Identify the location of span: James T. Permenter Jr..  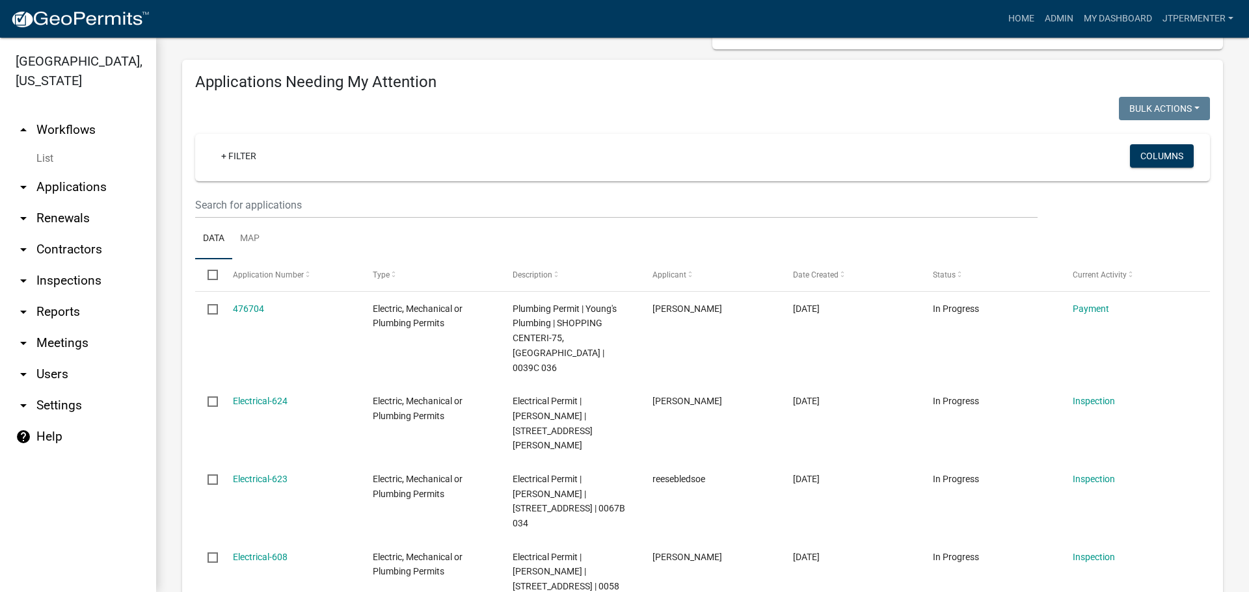
(687, 309).